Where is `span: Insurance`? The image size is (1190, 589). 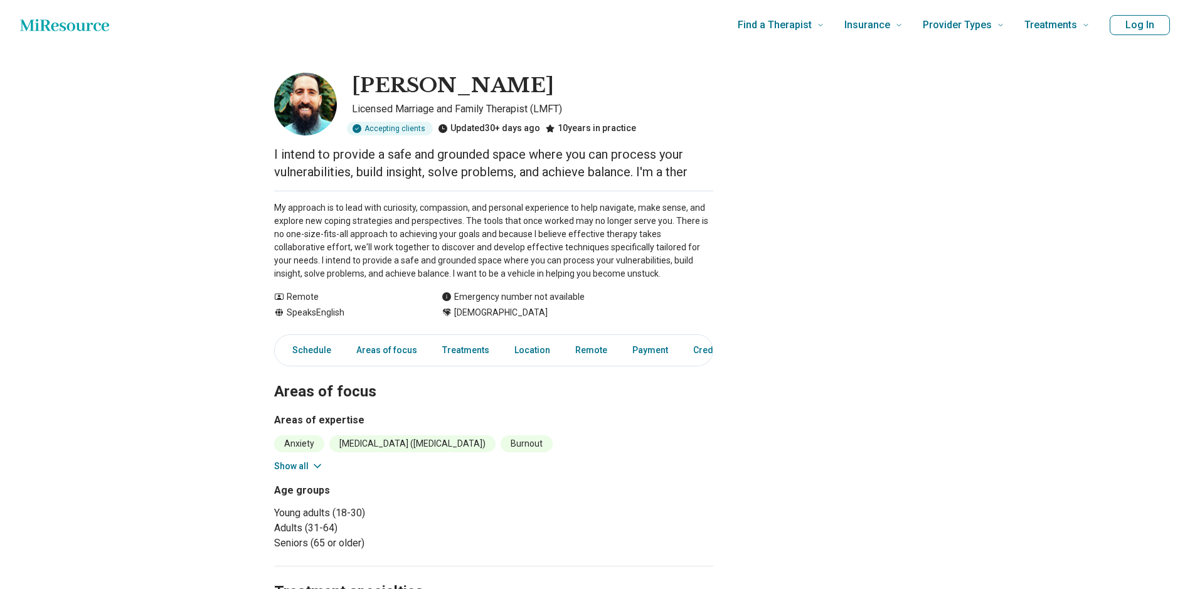 span: Insurance is located at coordinates (867, 25).